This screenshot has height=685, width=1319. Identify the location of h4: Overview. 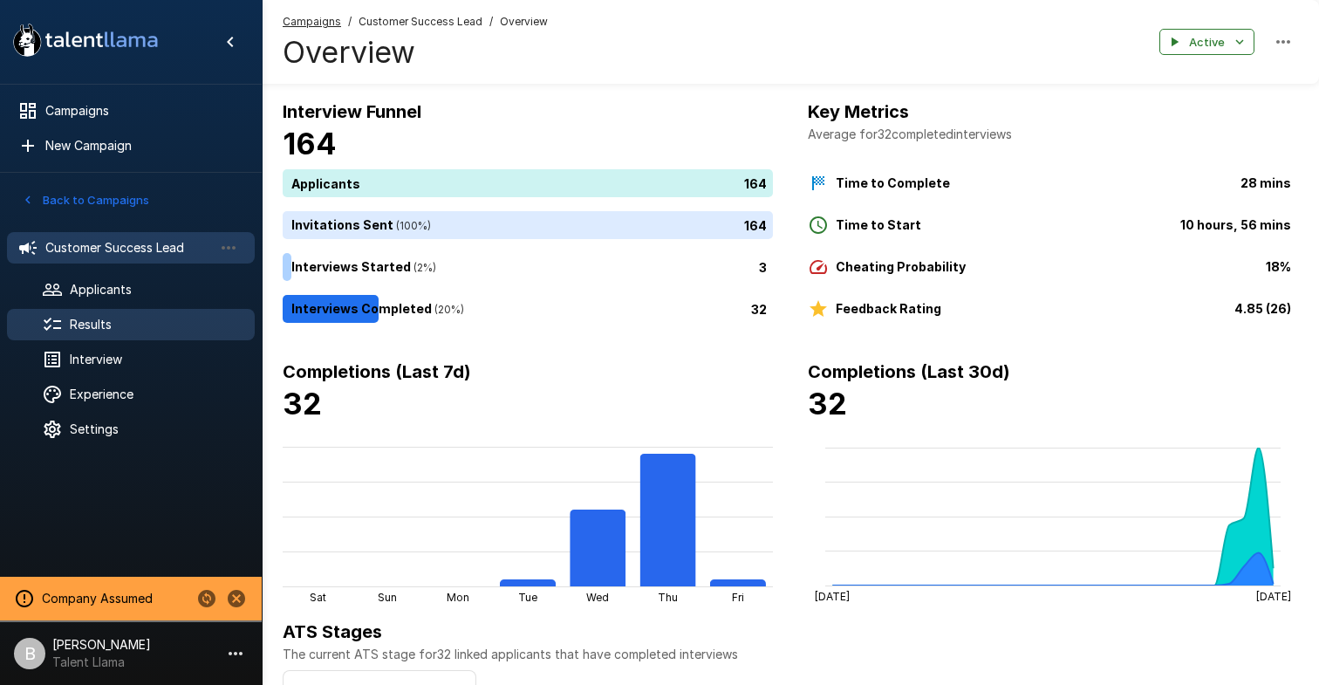
(415, 52).